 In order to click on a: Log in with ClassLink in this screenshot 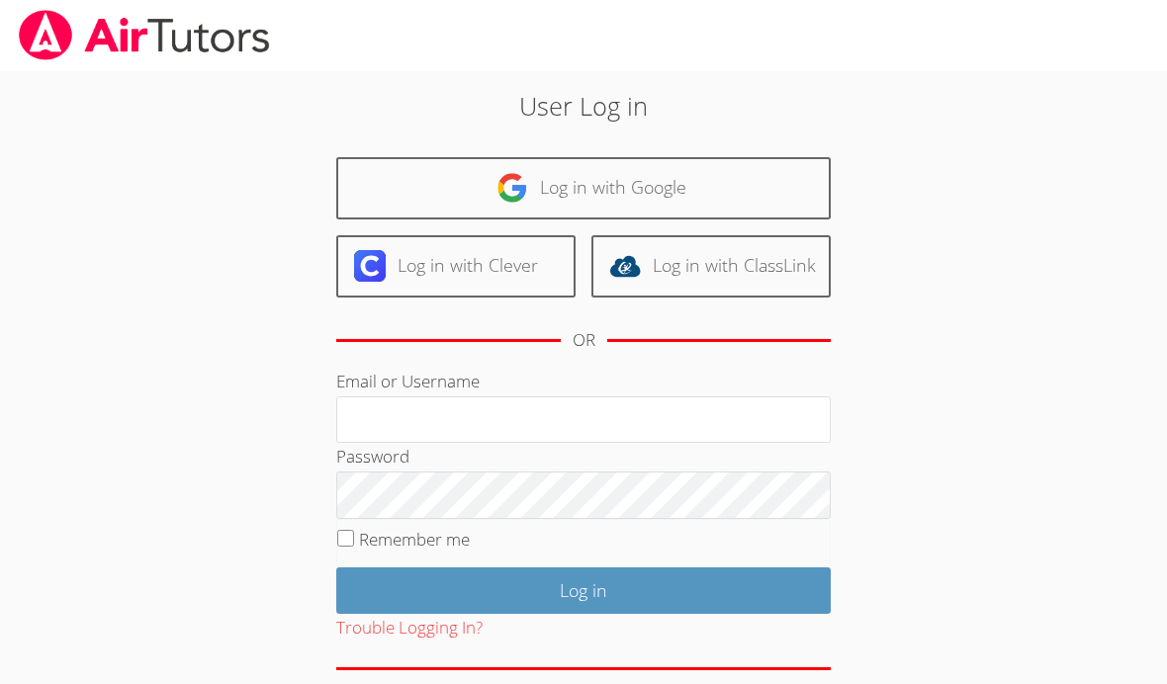, I will do `click(711, 266)`.